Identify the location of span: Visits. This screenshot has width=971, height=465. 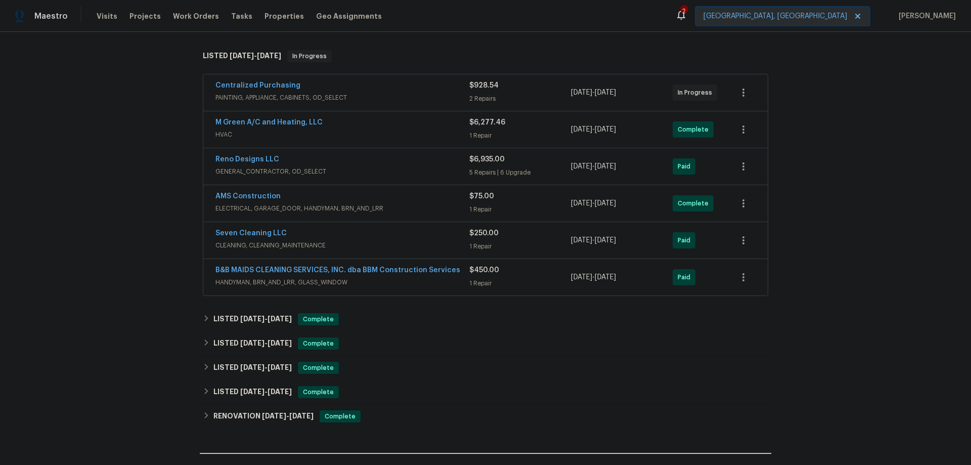
(107, 16).